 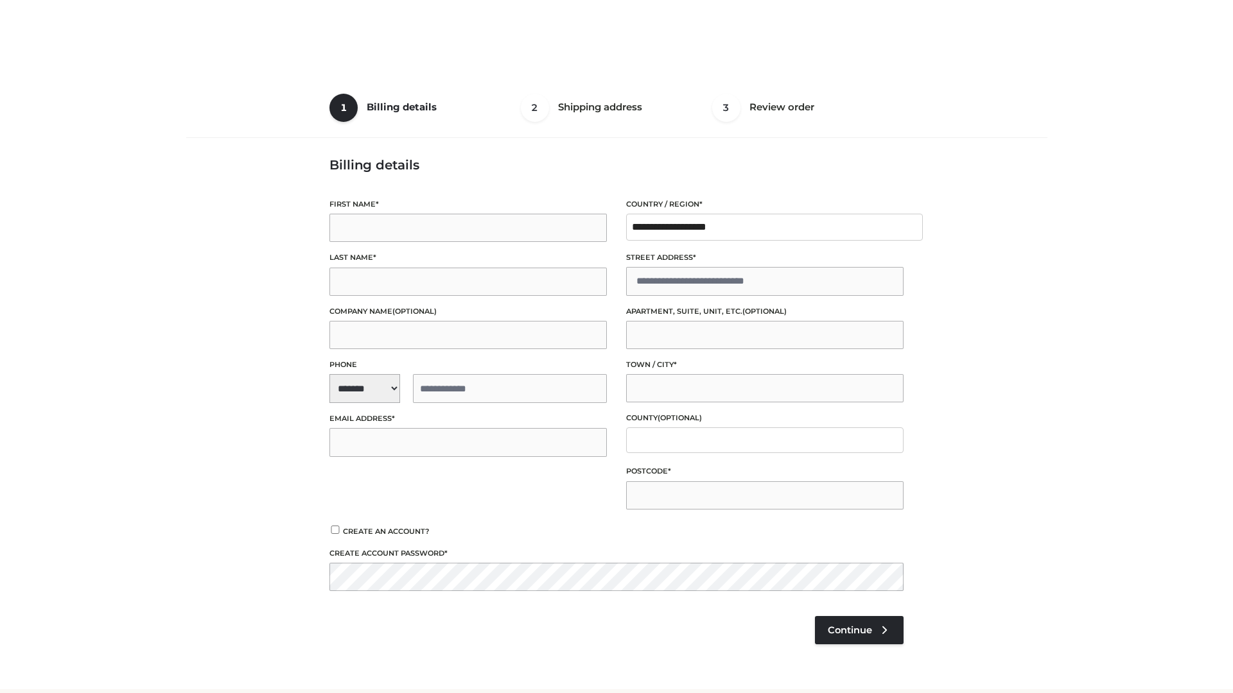 What do you see at coordinates (535, 108) in the screenshot?
I see `span: 2` at bounding box center [535, 108].